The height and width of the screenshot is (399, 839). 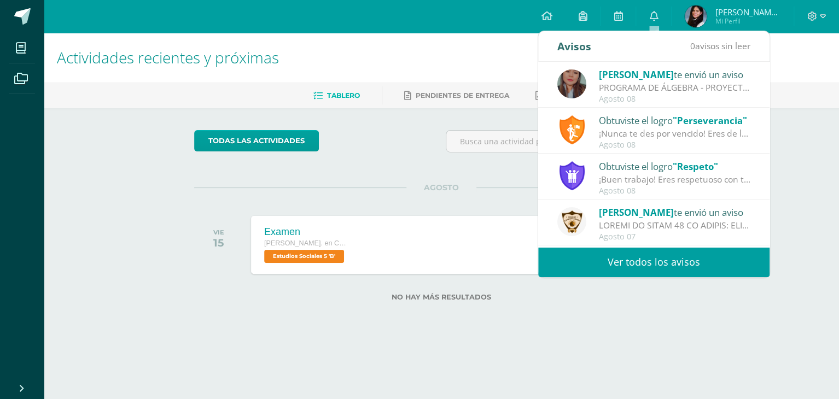 What do you see at coordinates (654, 262) in the screenshot?
I see `a: Ver todos los avisos` at bounding box center [654, 262].